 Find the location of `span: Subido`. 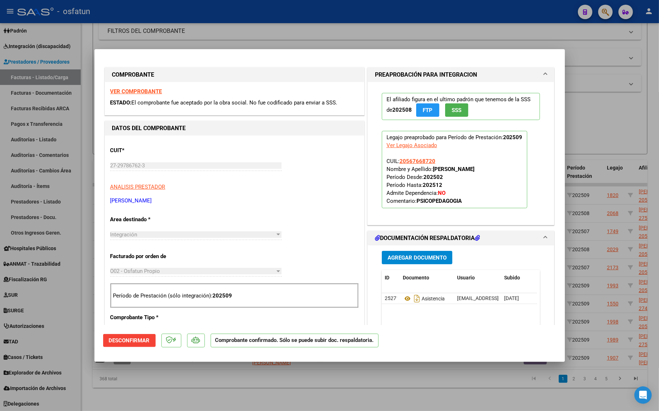

span: Subido is located at coordinates (512, 278).